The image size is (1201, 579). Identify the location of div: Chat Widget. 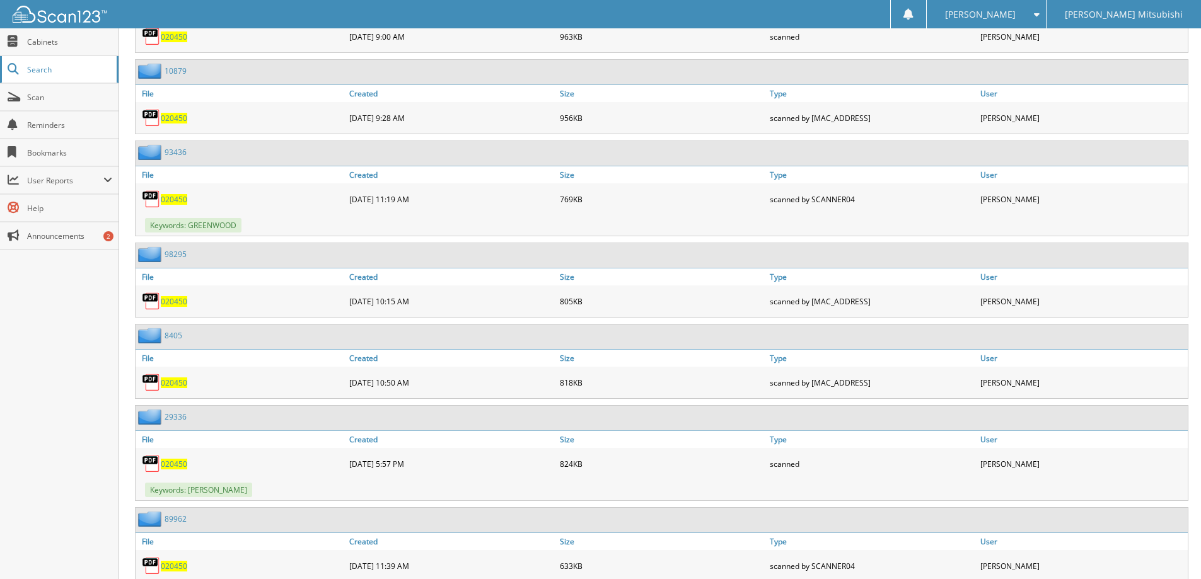
(1169, 549).